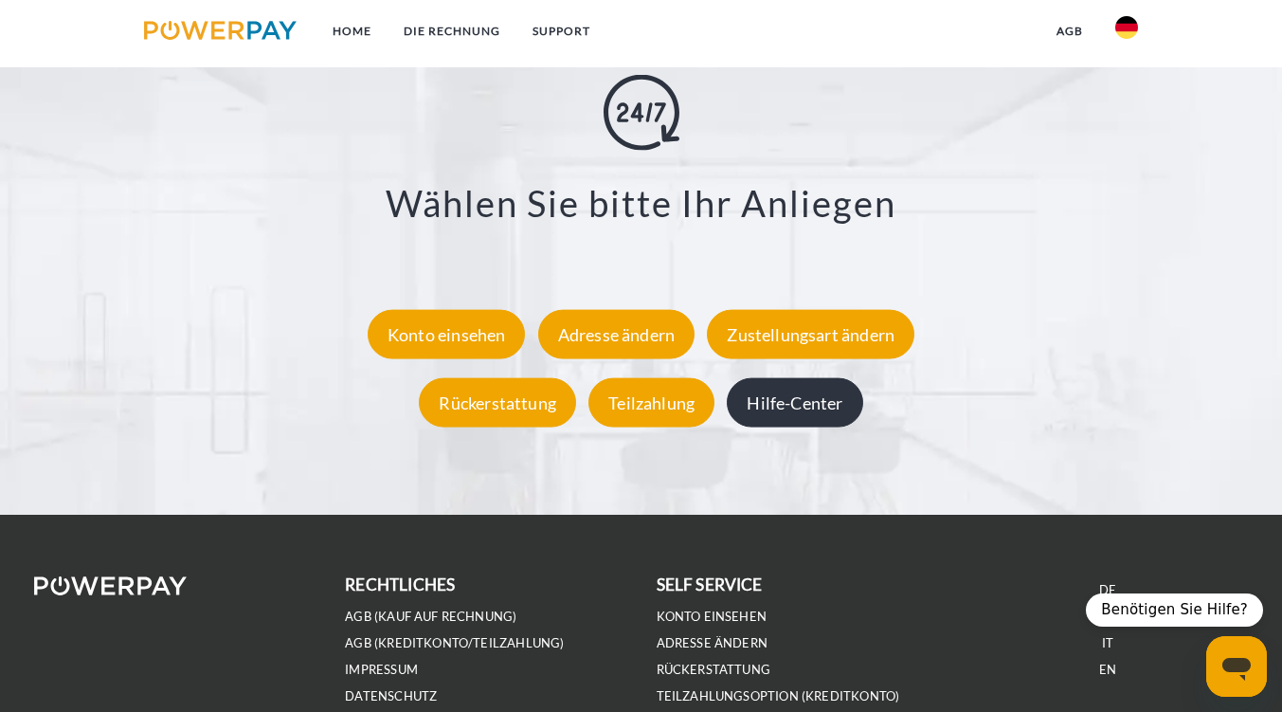  Describe the element at coordinates (651, 403) in the screenshot. I see `a: Teilzahlung` at that location.